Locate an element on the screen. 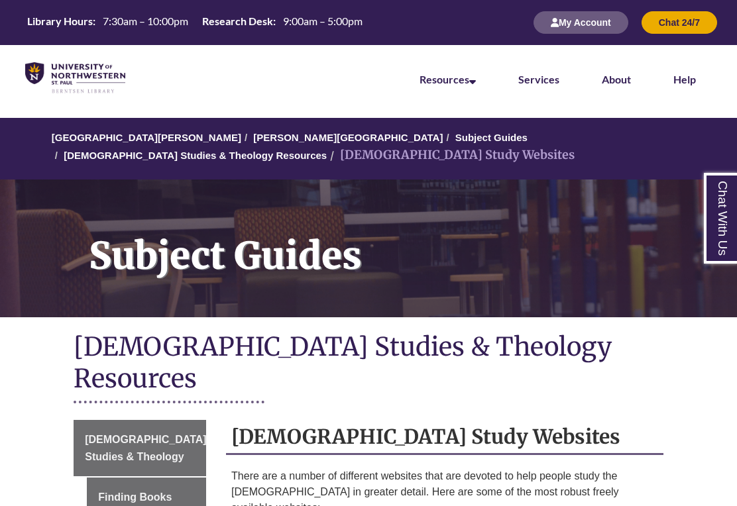  a: Resources is located at coordinates (447, 79).